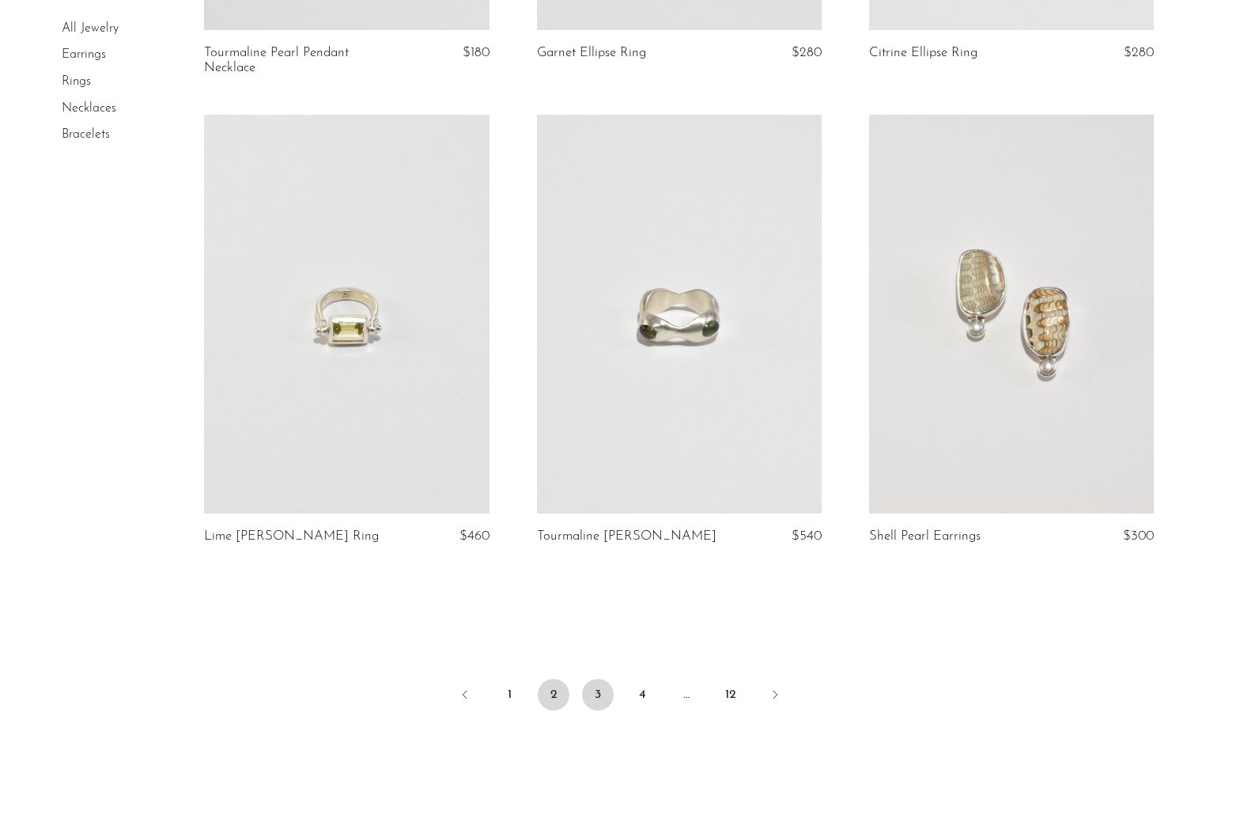  What do you see at coordinates (476, 52) in the screenshot?
I see `span: $180` at bounding box center [476, 52].